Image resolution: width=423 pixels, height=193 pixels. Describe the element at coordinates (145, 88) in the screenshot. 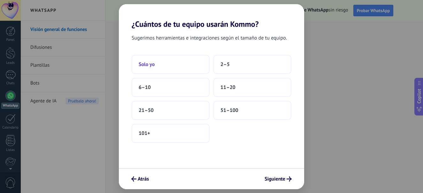

I see `span: 6–10` at that location.